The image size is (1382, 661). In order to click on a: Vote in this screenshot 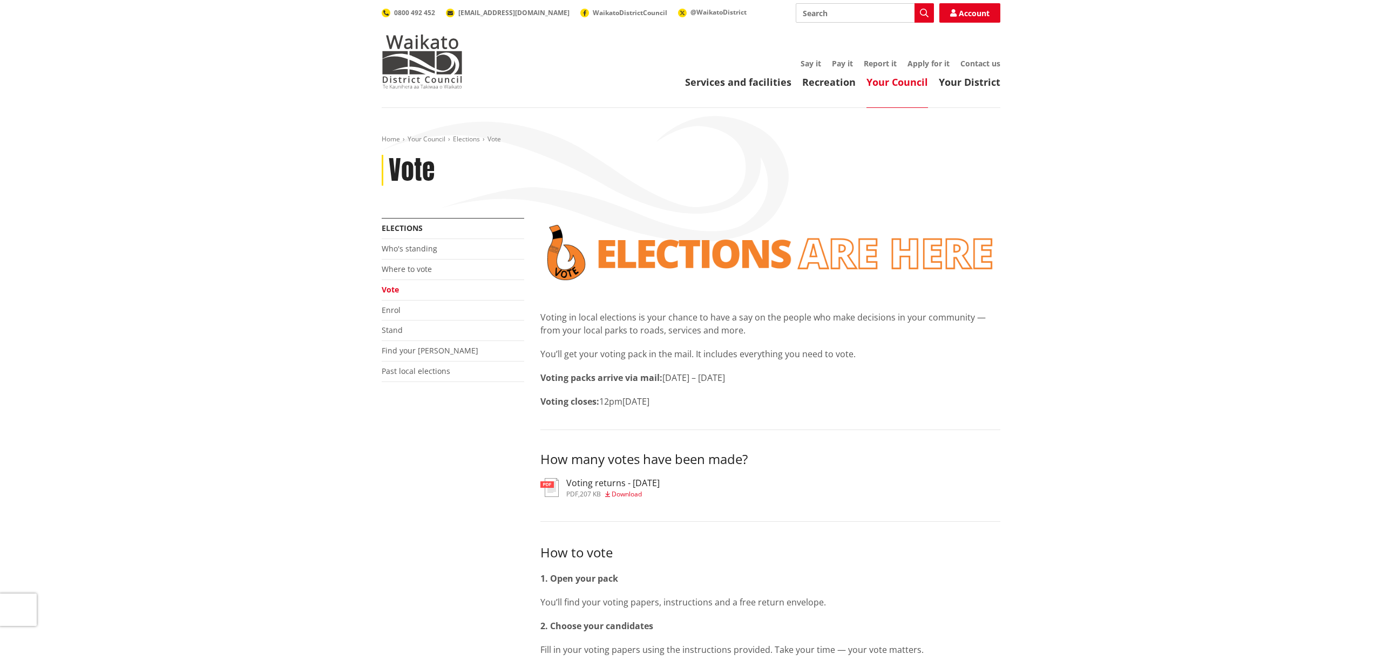, I will do `click(390, 289)`.